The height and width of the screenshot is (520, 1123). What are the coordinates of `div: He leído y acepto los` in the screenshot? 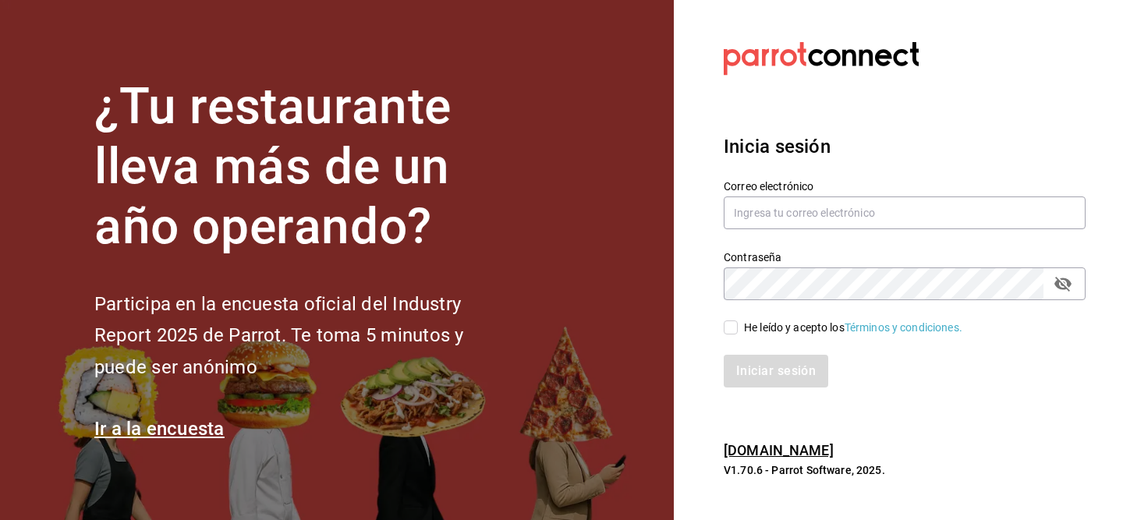 It's located at (853, 328).